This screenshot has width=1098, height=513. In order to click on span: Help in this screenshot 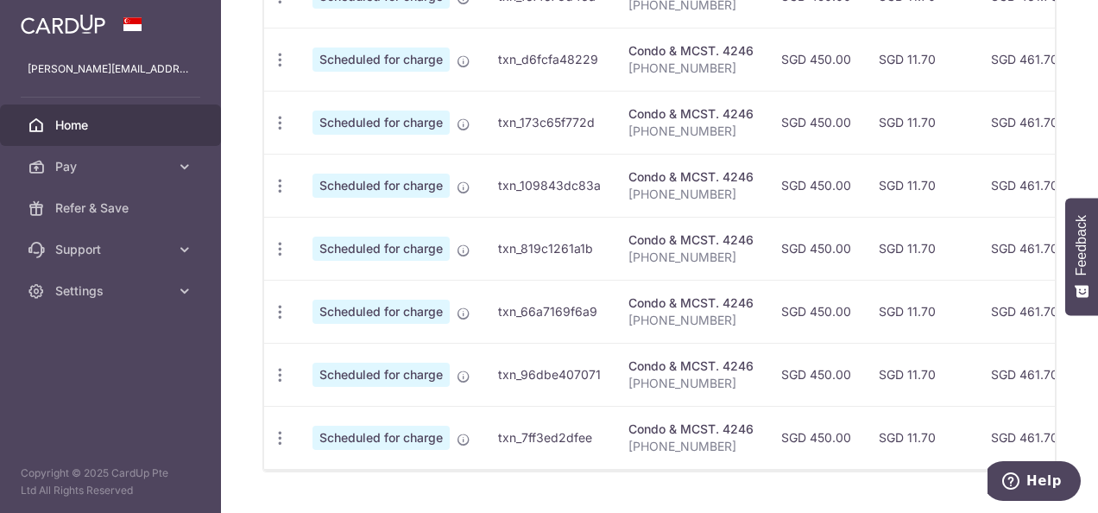, I will do `click(56, 20)`.